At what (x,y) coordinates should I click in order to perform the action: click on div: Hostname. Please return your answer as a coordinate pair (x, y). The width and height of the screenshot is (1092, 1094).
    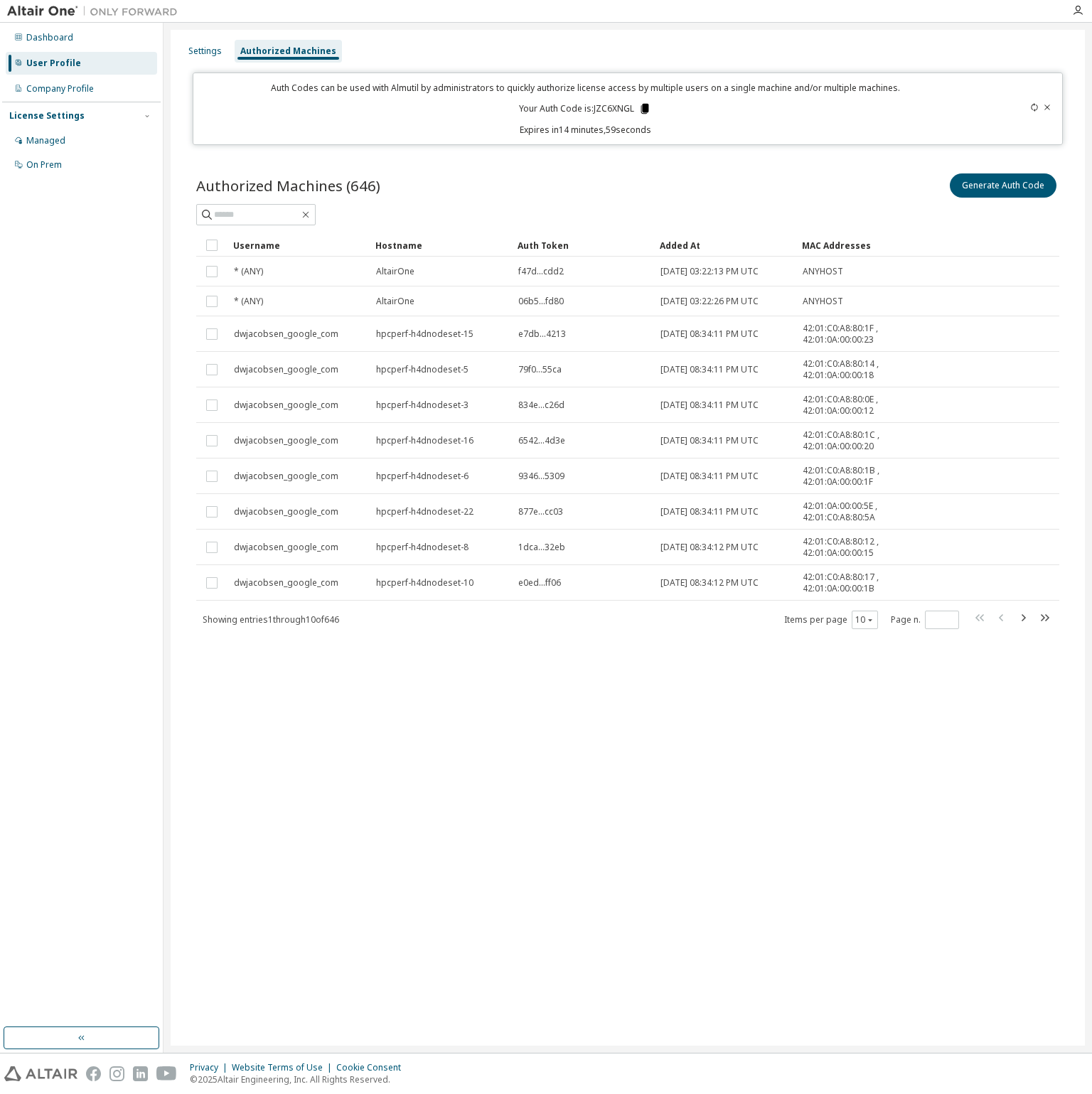
    Looking at the image, I should click on (441, 245).